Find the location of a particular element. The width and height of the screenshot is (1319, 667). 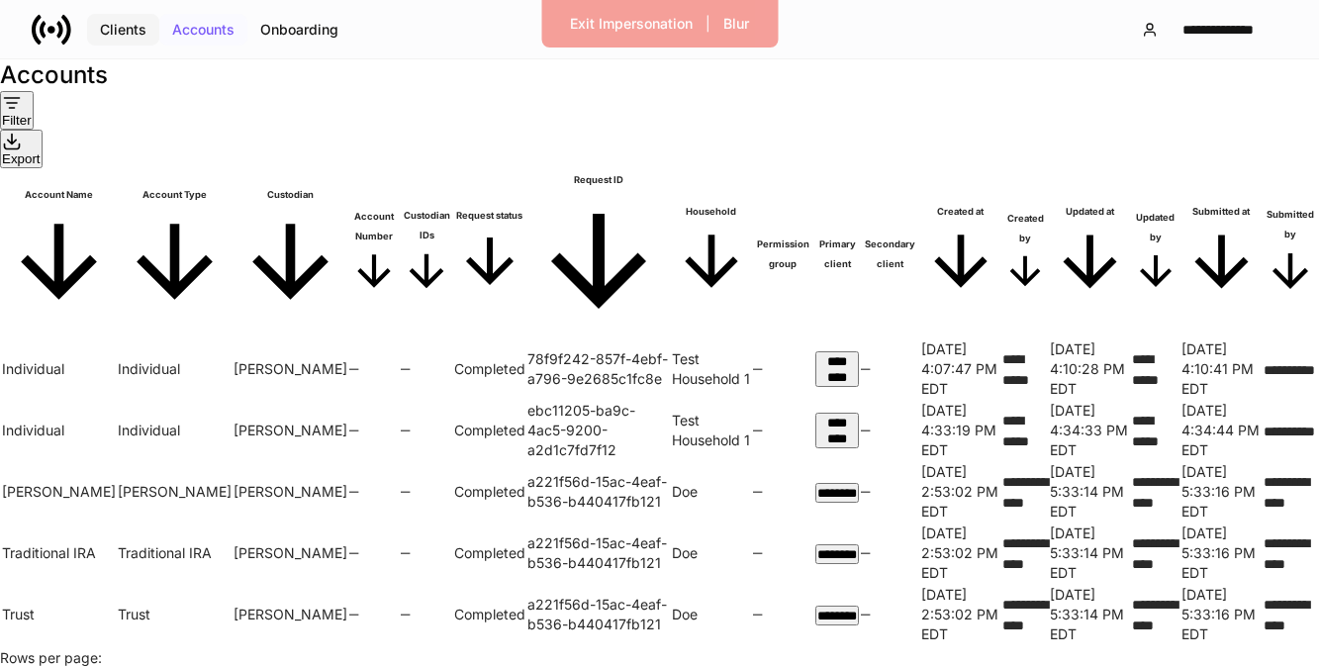

span: Account Name is located at coordinates (58, 253).